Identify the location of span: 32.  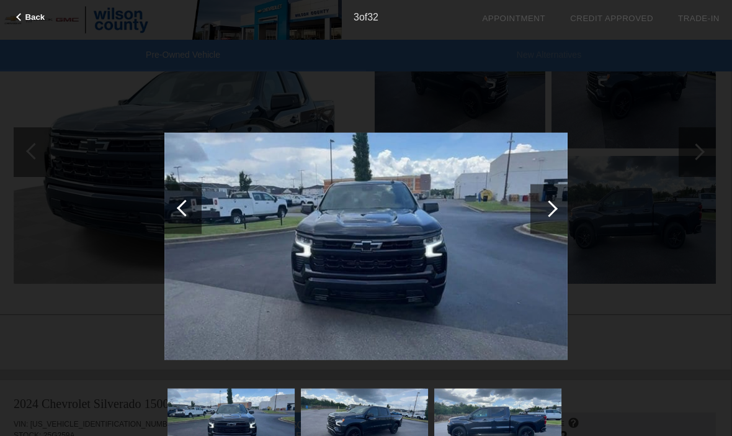
(373, 17).